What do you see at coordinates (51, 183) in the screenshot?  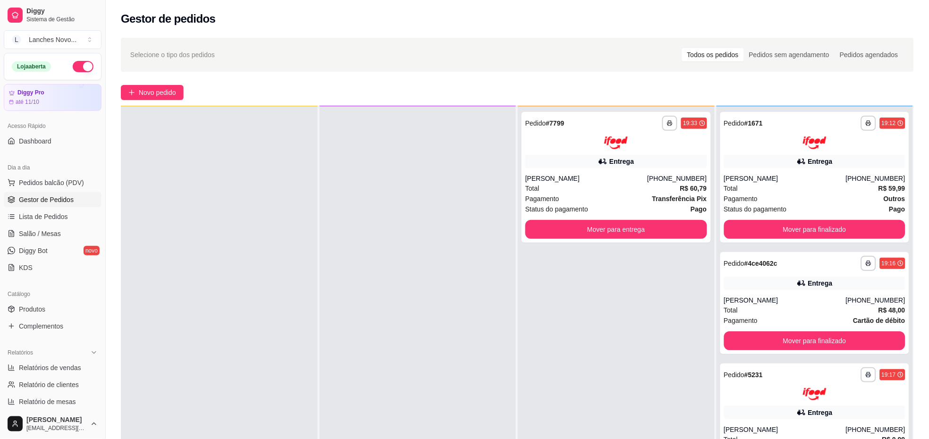 I see `span: Pedidos balcão (PDV)` at bounding box center [51, 183].